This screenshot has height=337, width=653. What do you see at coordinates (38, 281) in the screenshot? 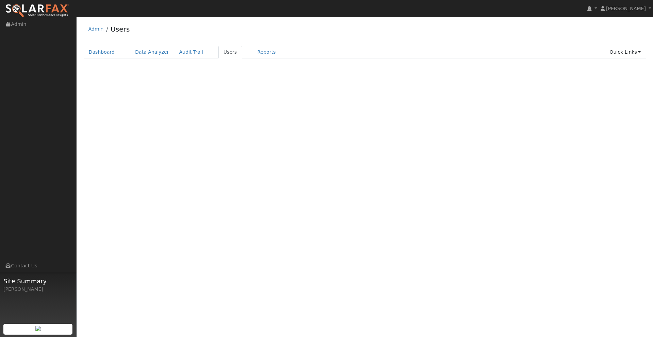
I see `span: Site Summary` at bounding box center [38, 281].